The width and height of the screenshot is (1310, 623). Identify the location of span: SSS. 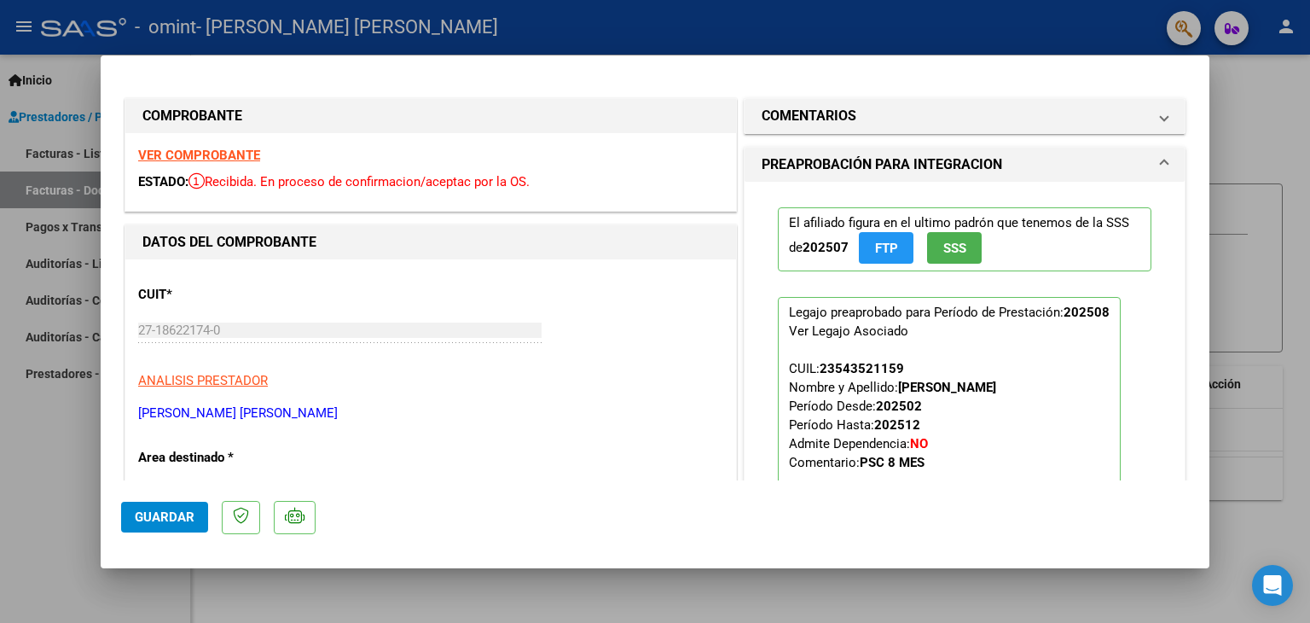
(955, 248).